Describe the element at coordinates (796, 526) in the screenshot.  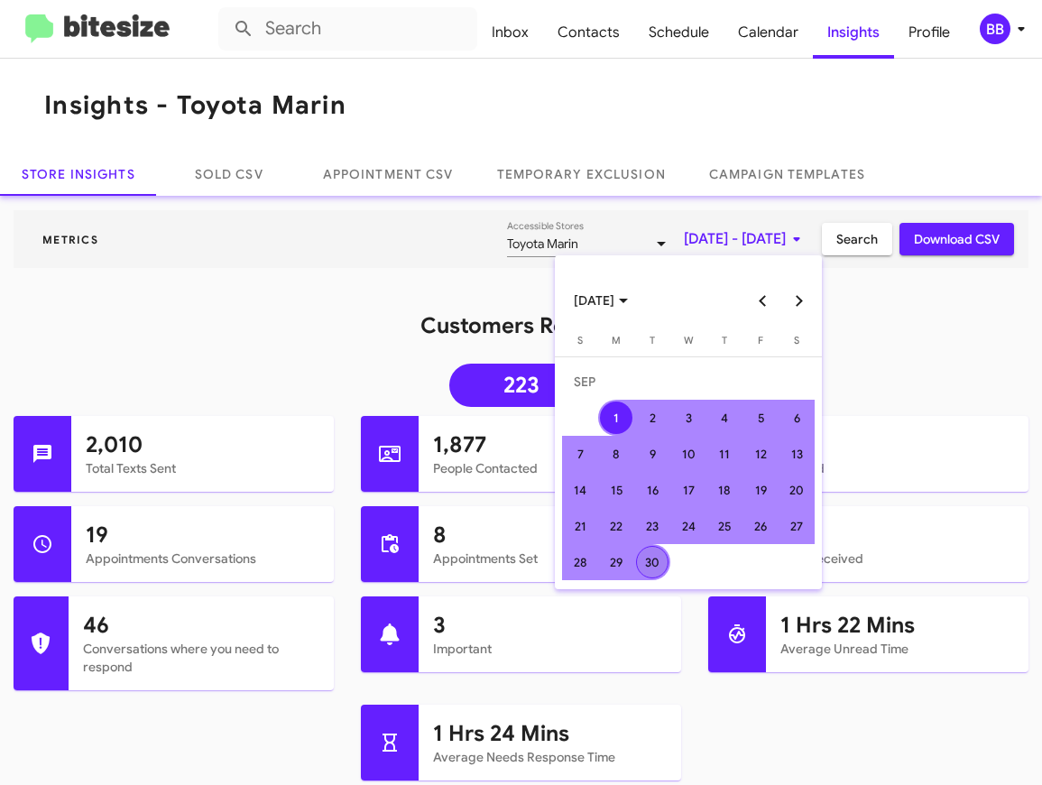
I see `div: 27` at that location.